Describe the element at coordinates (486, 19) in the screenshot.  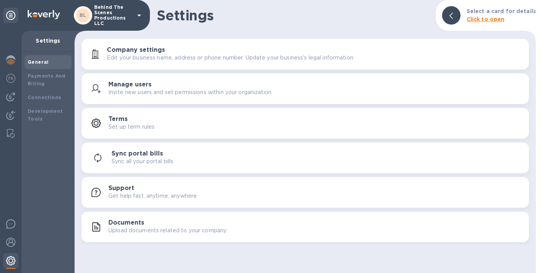
I see `b: Click to open` at that location.